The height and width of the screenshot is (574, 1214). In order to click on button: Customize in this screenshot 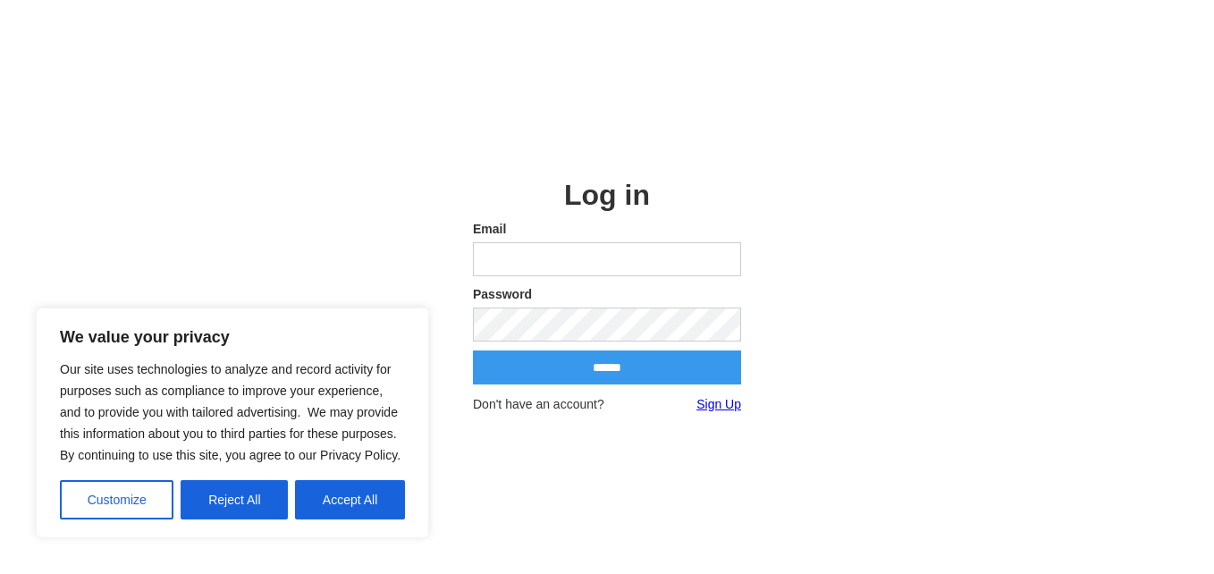, I will do `click(116, 500)`.